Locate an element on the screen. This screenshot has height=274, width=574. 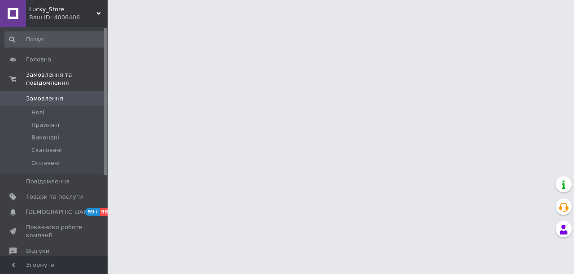
span: Товари та послуги is located at coordinates (54, 197).